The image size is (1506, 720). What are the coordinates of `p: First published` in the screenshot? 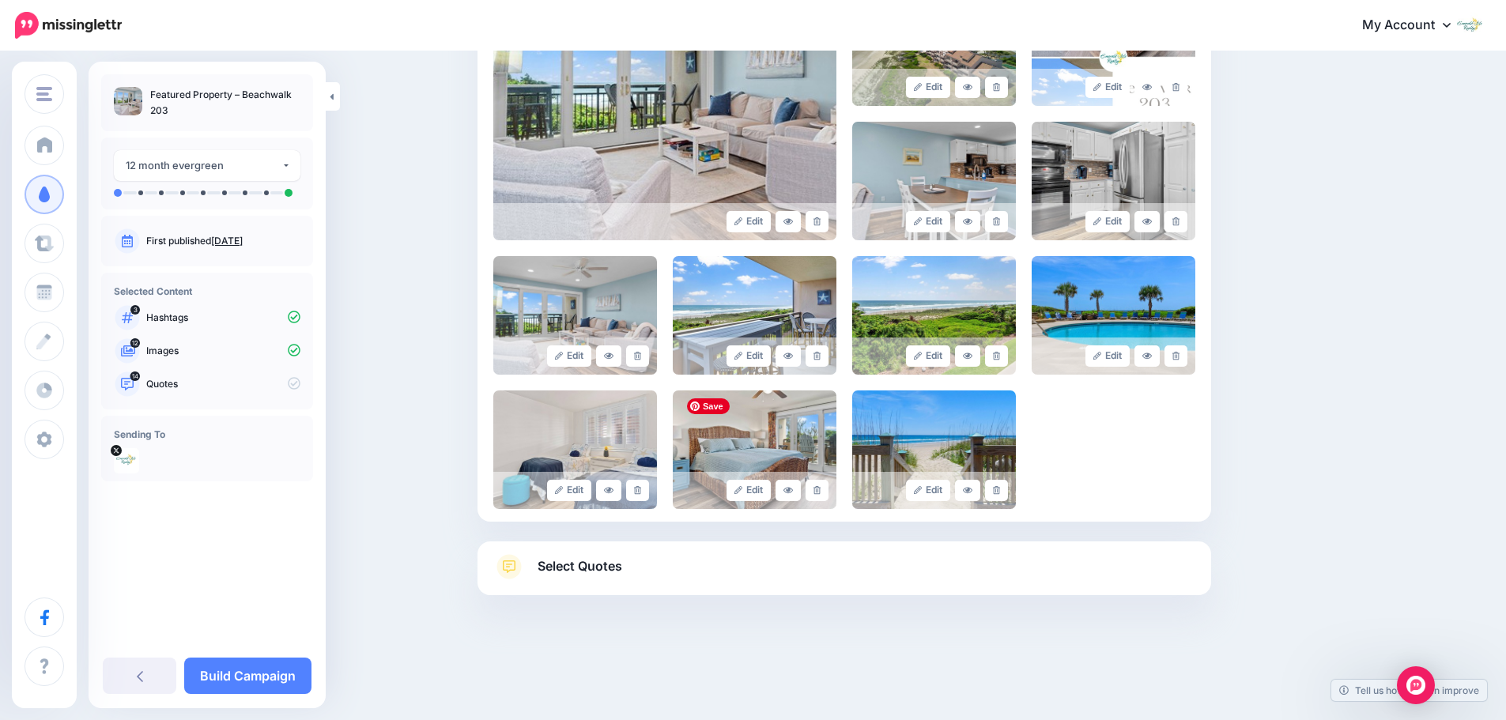 It's located at (223, 241).